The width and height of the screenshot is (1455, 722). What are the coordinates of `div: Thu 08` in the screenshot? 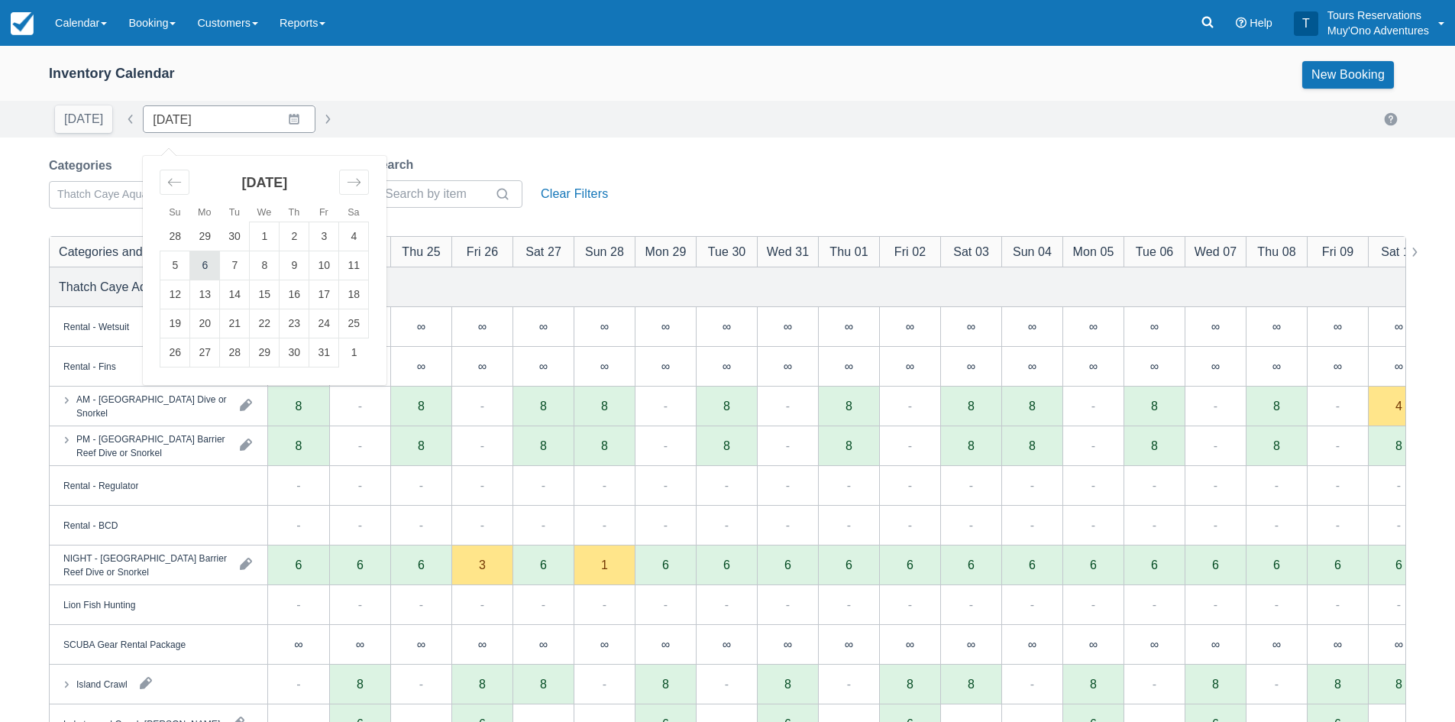 It's located at (1276, 251).